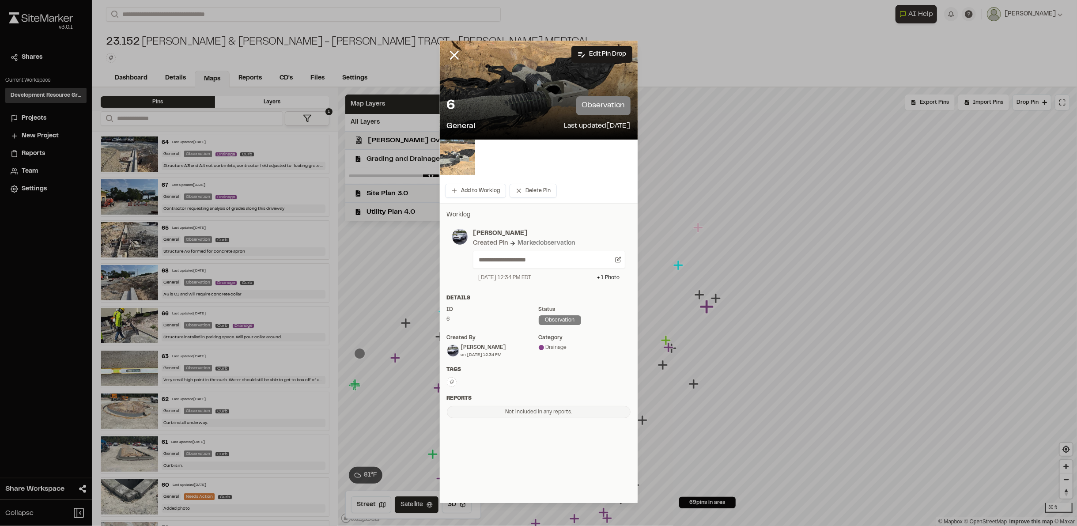  I want to click on p: Worklog, so click(539, 215).